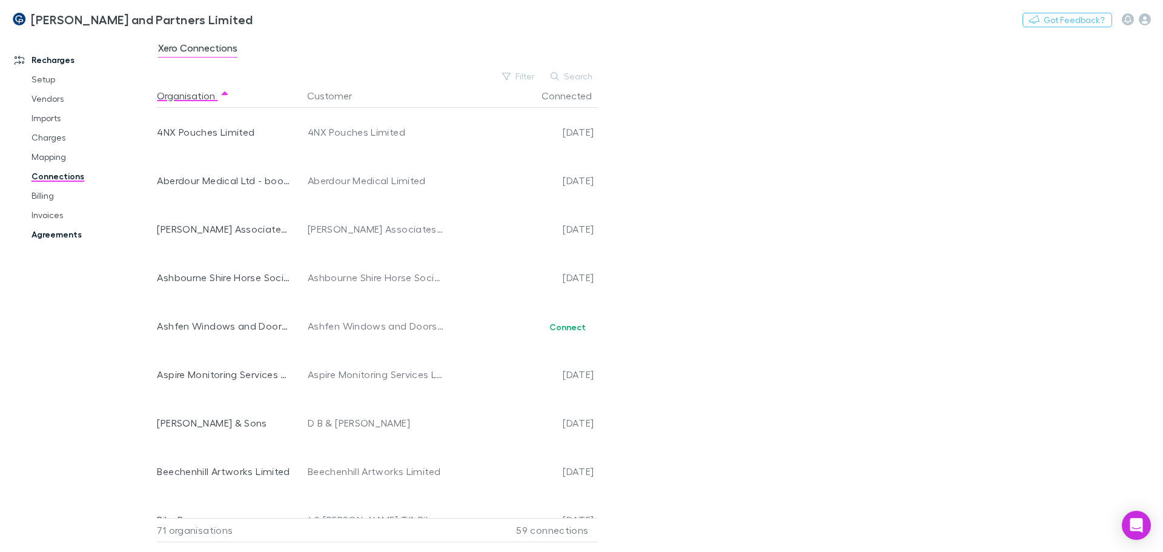  I want to click on div: 59 connections, so click(520, 530).